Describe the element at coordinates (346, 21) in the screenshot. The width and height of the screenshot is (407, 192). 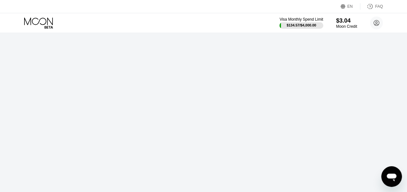
I see `div: $3.04` at that location.